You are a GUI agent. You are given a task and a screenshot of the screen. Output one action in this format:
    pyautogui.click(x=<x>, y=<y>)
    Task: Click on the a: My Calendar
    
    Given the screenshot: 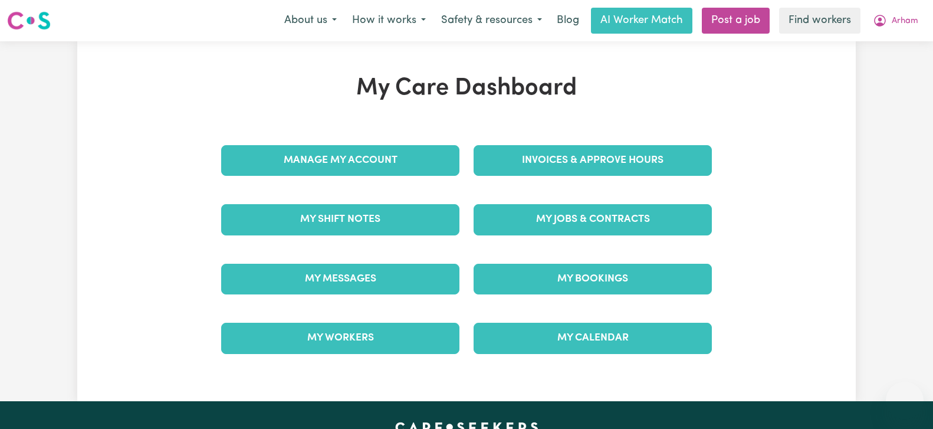 What is the action you would take?
    pyautogui.click(x=593, y=338)
    